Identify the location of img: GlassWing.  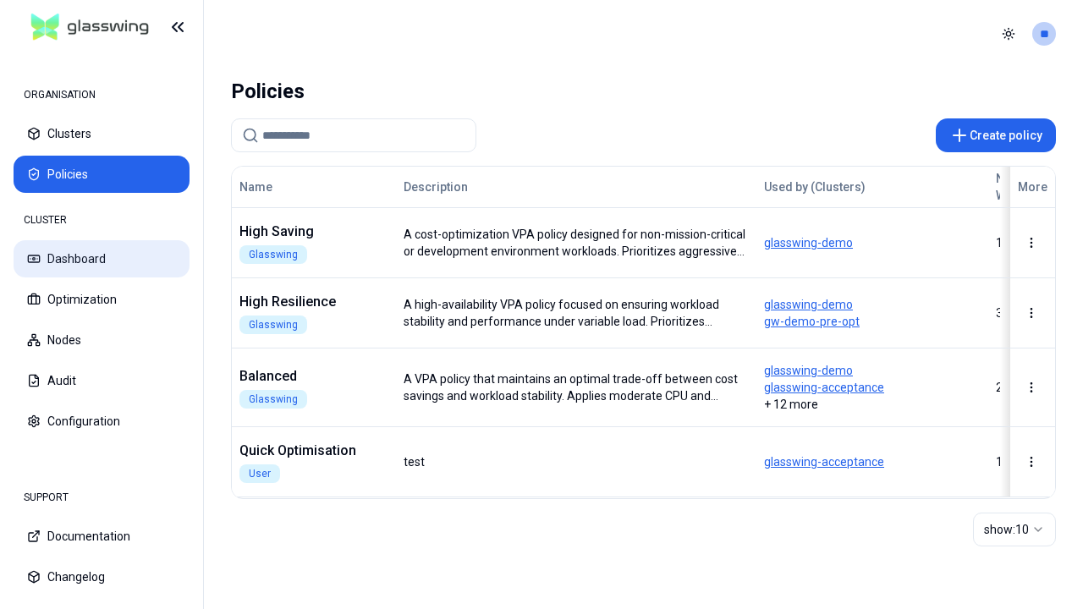
(90, 27).